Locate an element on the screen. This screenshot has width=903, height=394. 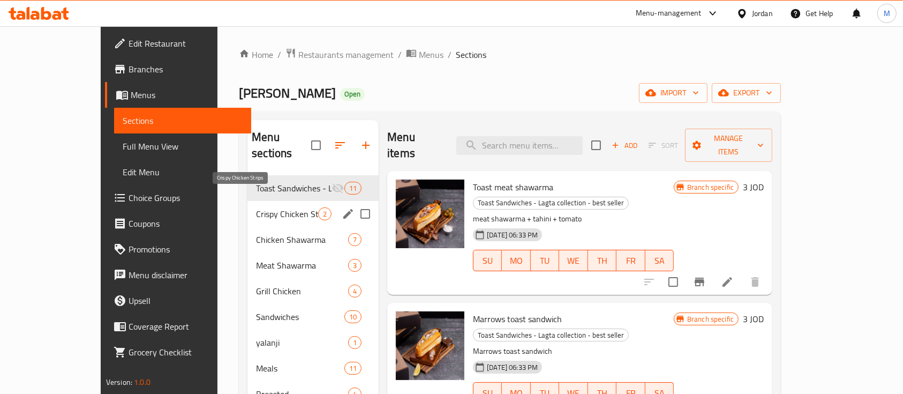
span: Select all sections is located at coordinates (316, 145).